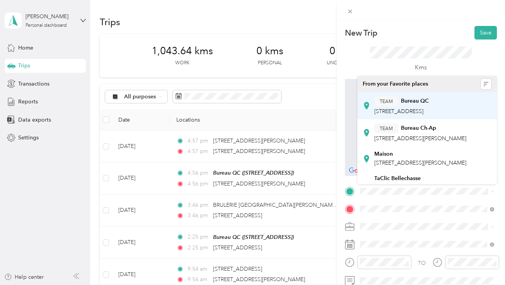 The height and width of the screenshot is (285, 505). I want to click on strong: TaClic Bellechasse, so click(398, 178).